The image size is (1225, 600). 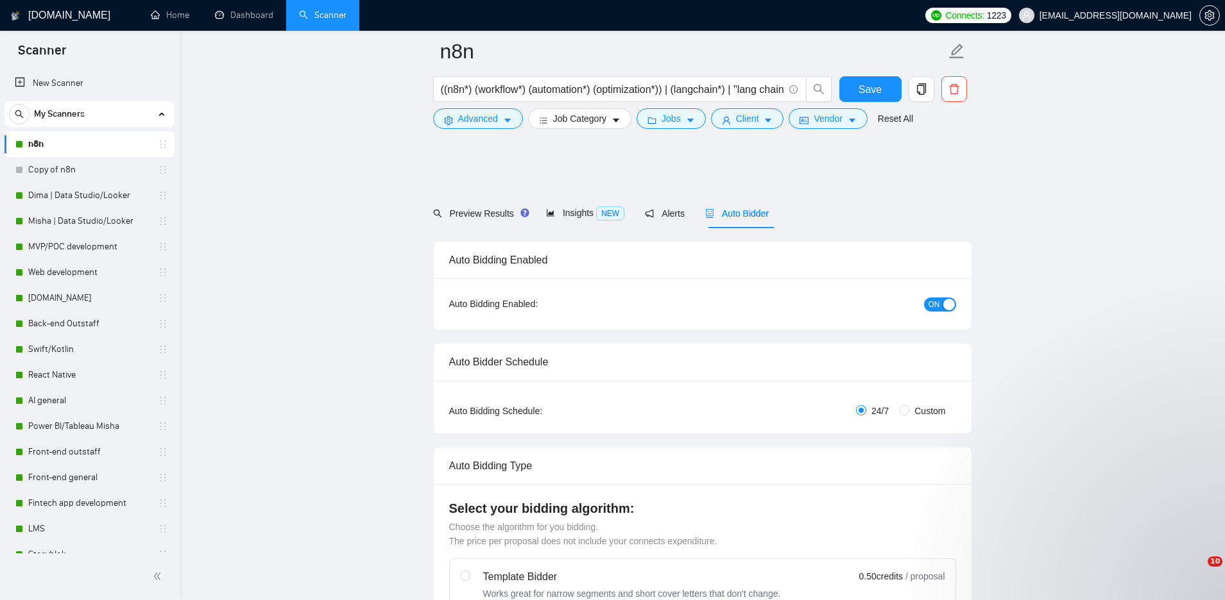 I want to click on div: Works great for narrow segments and short cover letters that don't change., so click(x=632, y=594).